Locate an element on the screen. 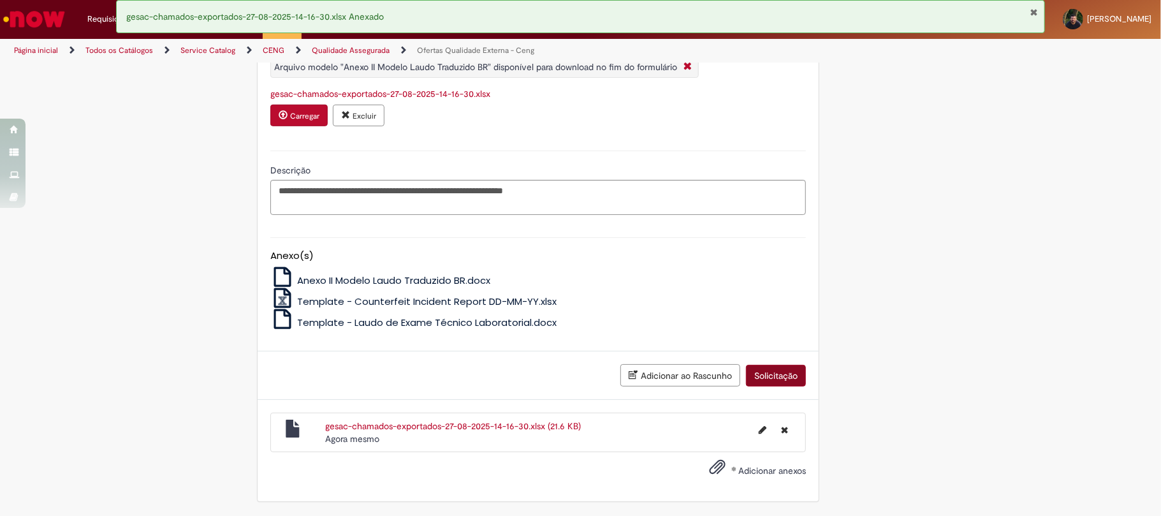  a: Todos os Catálogos is located at coordinates (119, 50).